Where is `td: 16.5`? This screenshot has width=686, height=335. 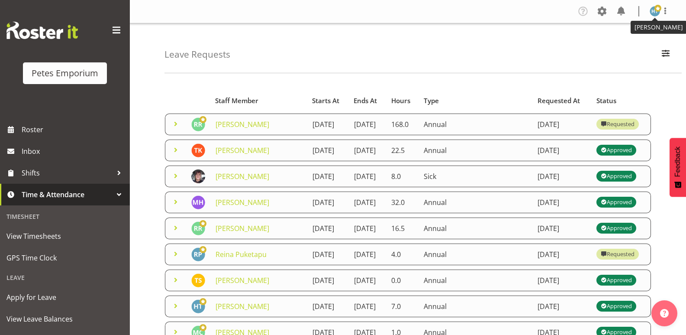 td: 16.5 is located at coordinates (402, 228).